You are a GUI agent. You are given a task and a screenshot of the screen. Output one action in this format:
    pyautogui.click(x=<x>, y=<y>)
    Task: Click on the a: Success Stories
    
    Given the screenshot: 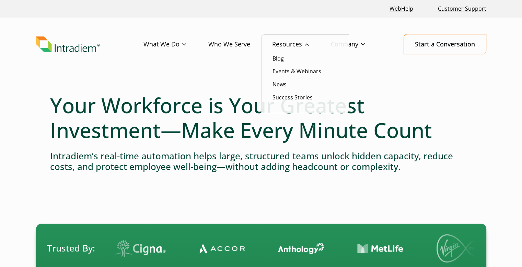 What is the action you would take?
    pyautogui.click(x=293, y=97)
    